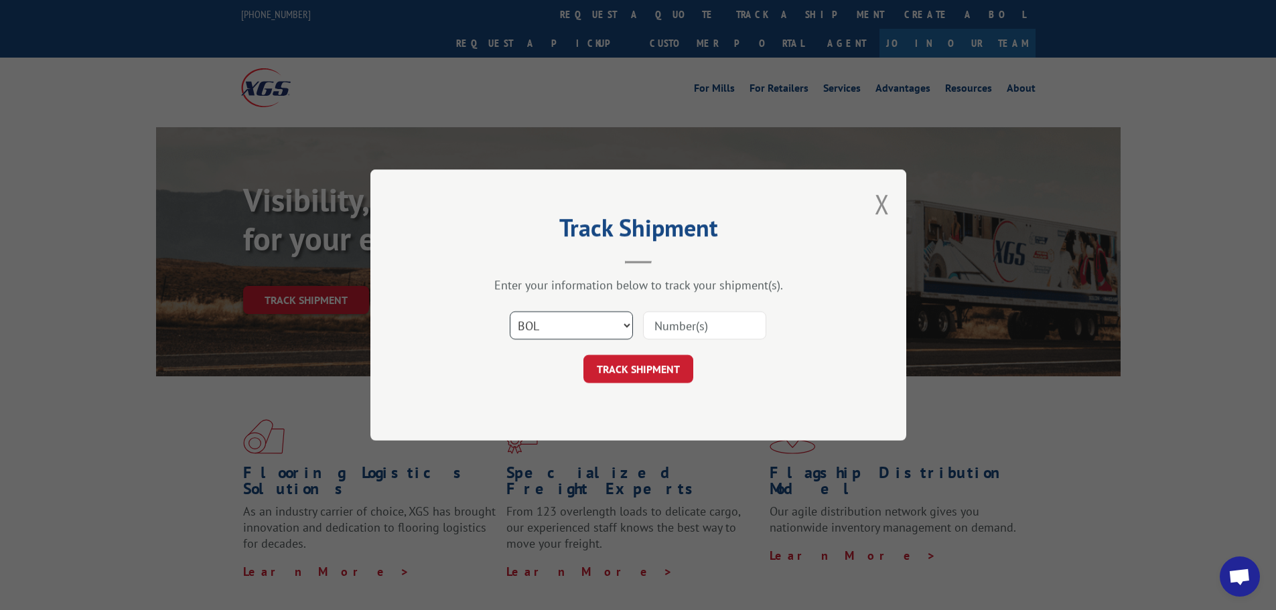 Image resolution: width=1276 pixels, height=610 pixels. I want to click on h2: Track Shipment, so click(638, 231).